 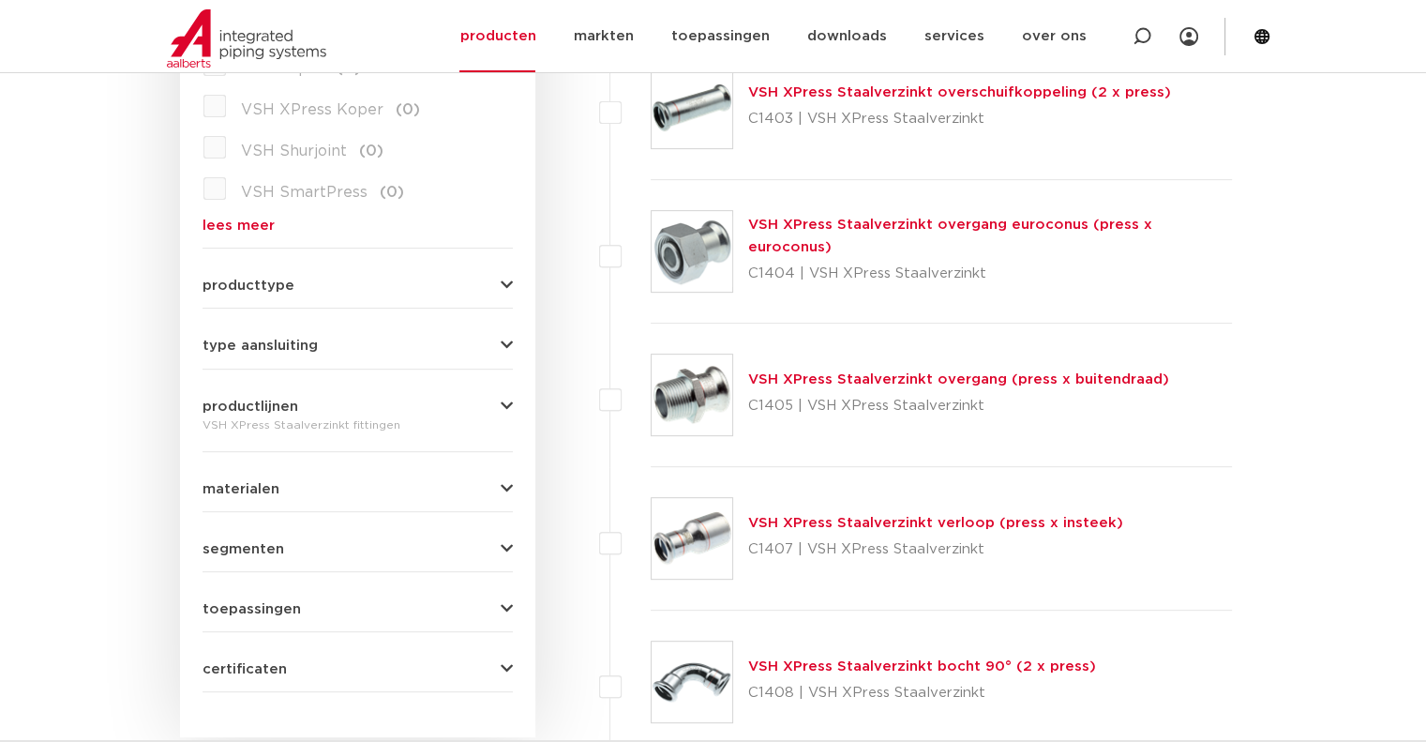 What do you see at coordinates (260, 345) in the screenshot?
I see `span: type aansluiting` at bounding box center [260, 345].